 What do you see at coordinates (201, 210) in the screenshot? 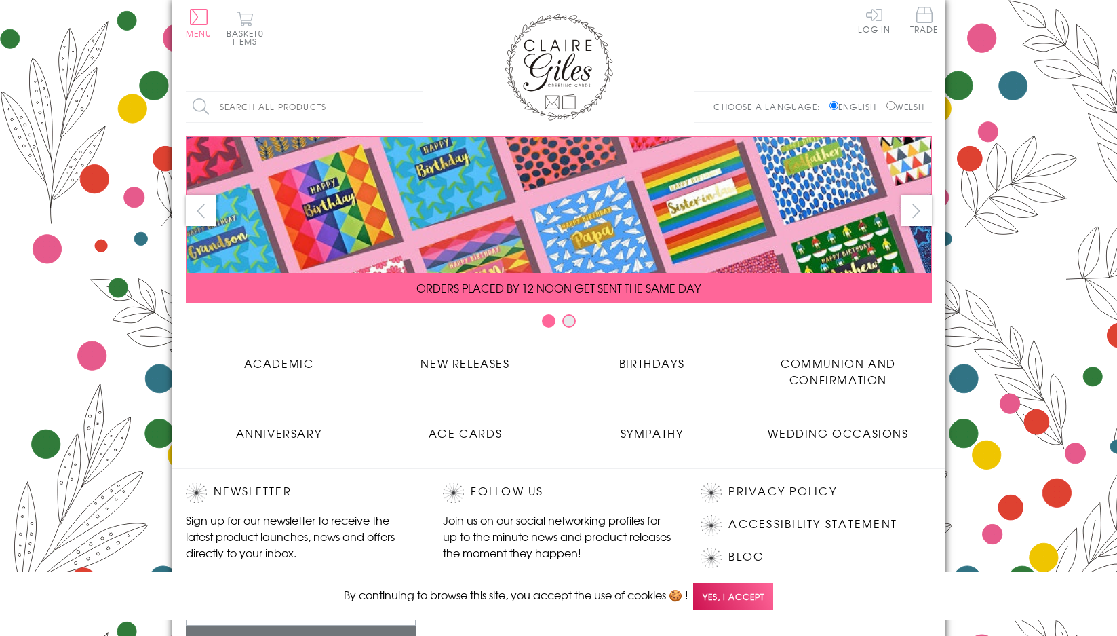
I see `button: prev` at bounding box center [201, 210].